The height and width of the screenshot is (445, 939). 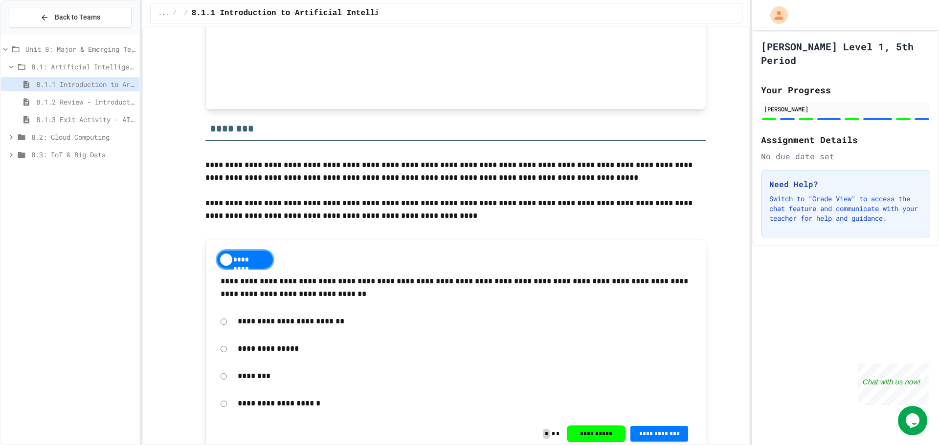 I want to click on span: 8.3: IoT & Big Data, so click(x=83, y=154).